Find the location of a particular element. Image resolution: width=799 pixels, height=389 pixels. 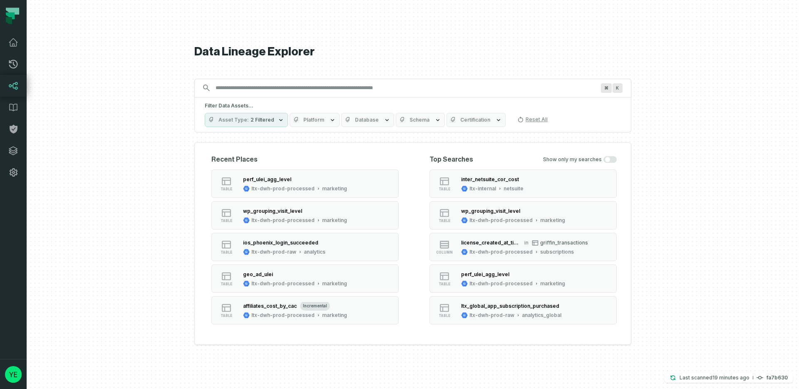

img: avatar of yedidya is located at coordinates (13, 374).